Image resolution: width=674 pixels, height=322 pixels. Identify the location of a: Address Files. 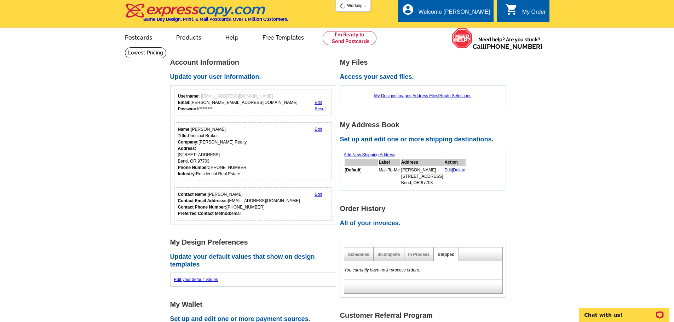
(425, 96).